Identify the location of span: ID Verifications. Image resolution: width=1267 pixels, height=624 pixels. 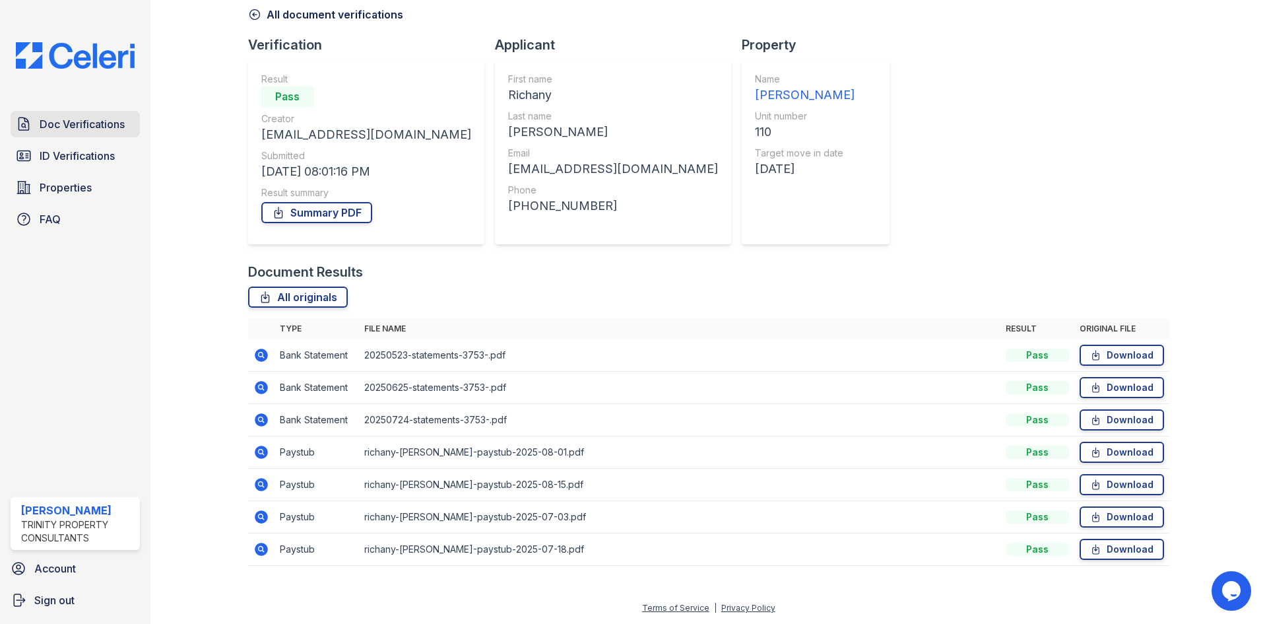
(77, 156).